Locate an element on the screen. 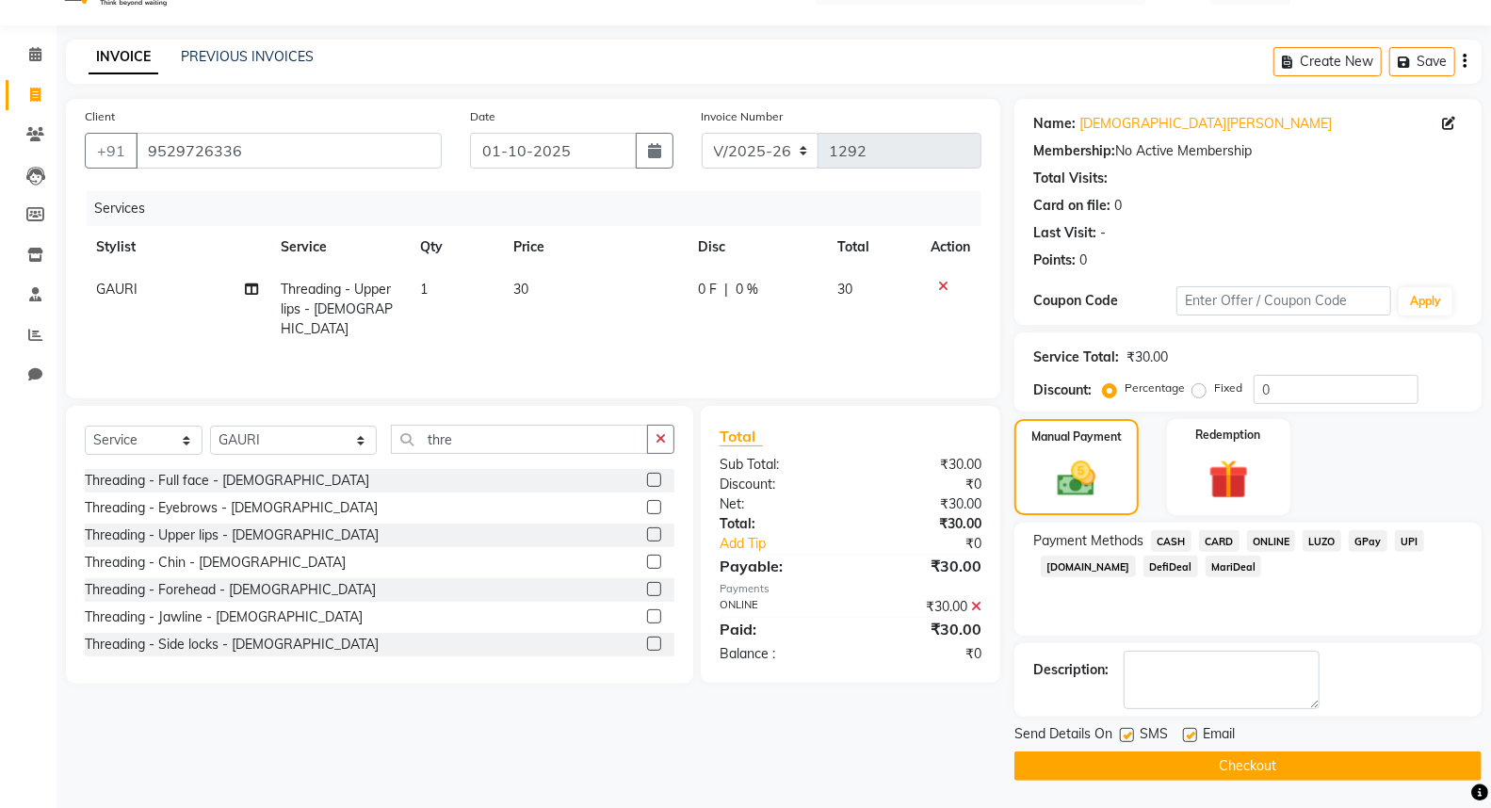 The image size is (1491, 808). div: Last Visit: is located at coordinates (1064, 233).